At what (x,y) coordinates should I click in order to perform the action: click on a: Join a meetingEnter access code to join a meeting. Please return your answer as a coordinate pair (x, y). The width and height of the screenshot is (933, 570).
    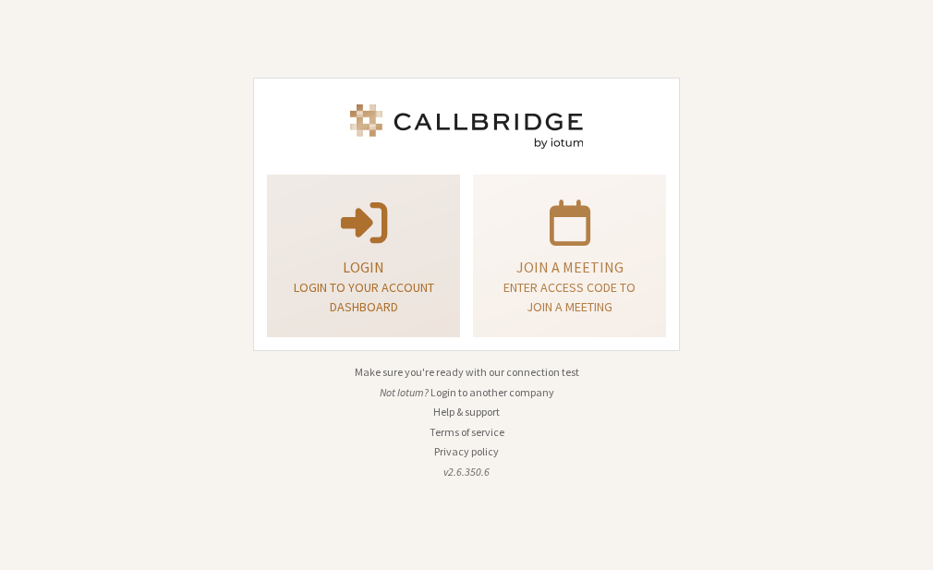
    Looking at the image, I should click on (569, 256).